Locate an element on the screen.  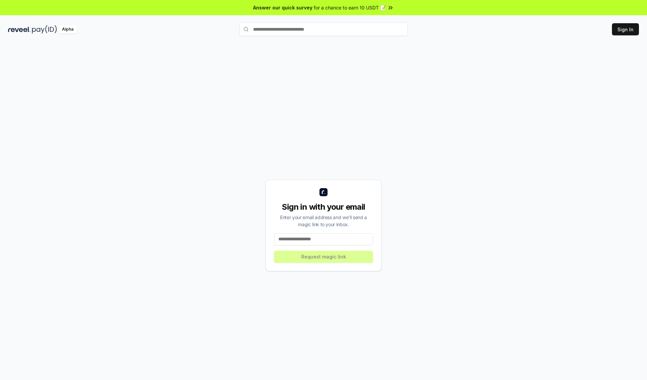
span: for a chance to earn 10 USDT 📝 is located at coordinates (350, 7).